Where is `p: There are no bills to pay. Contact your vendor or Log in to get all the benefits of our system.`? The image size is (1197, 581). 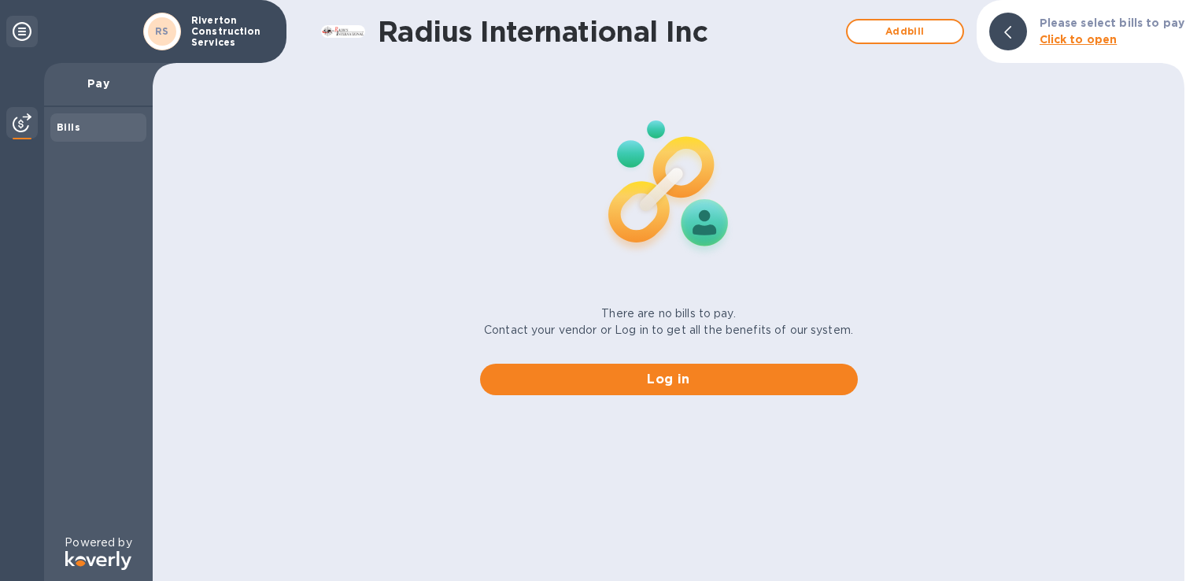
p: There are no bills to pay. Contact your vendor or Log in to get all the benefits of our system. is located at coordinates (668, 322).